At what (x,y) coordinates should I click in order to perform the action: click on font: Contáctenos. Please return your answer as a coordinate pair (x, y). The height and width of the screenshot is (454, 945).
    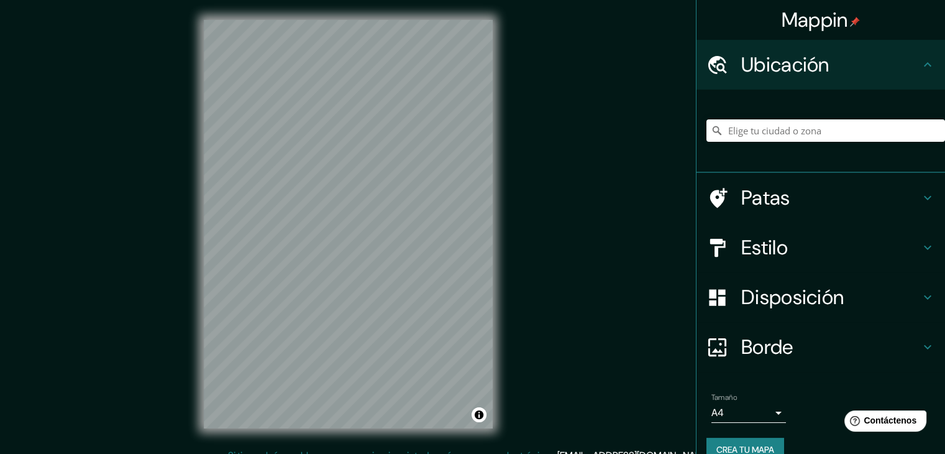
    Looking at the image, I should click on (55, 15).